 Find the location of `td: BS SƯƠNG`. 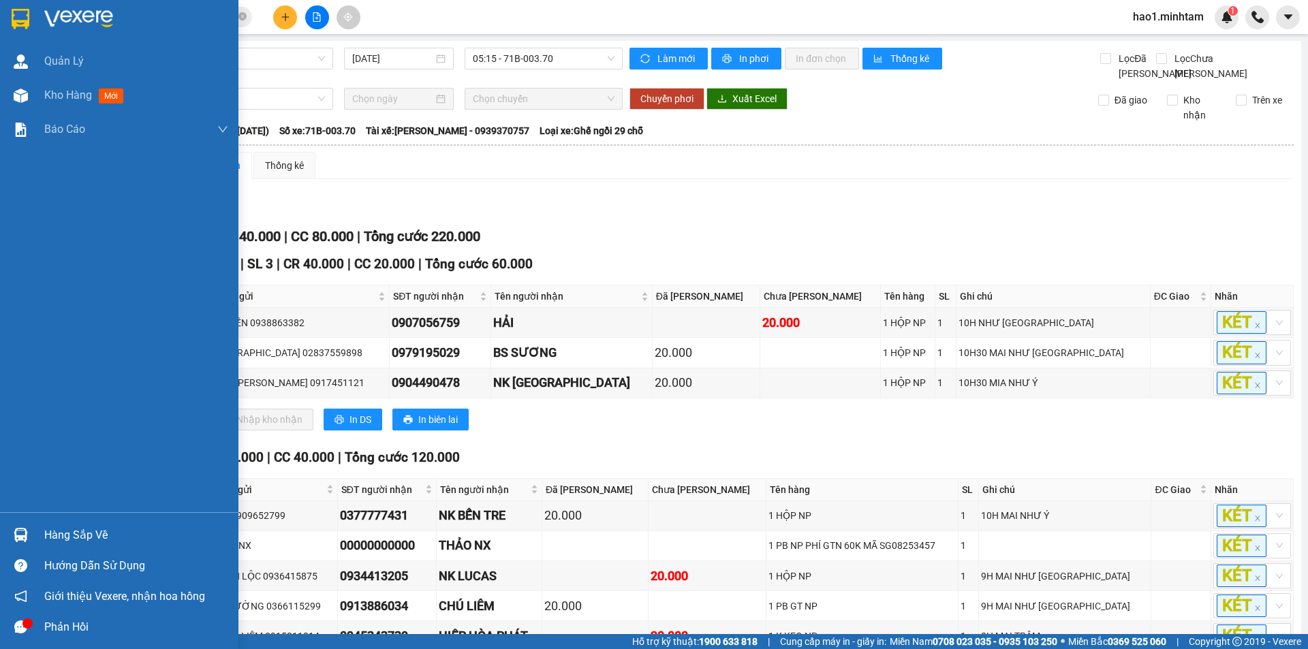

td: BS SƯƠNG is located at coordinates (572, 353).